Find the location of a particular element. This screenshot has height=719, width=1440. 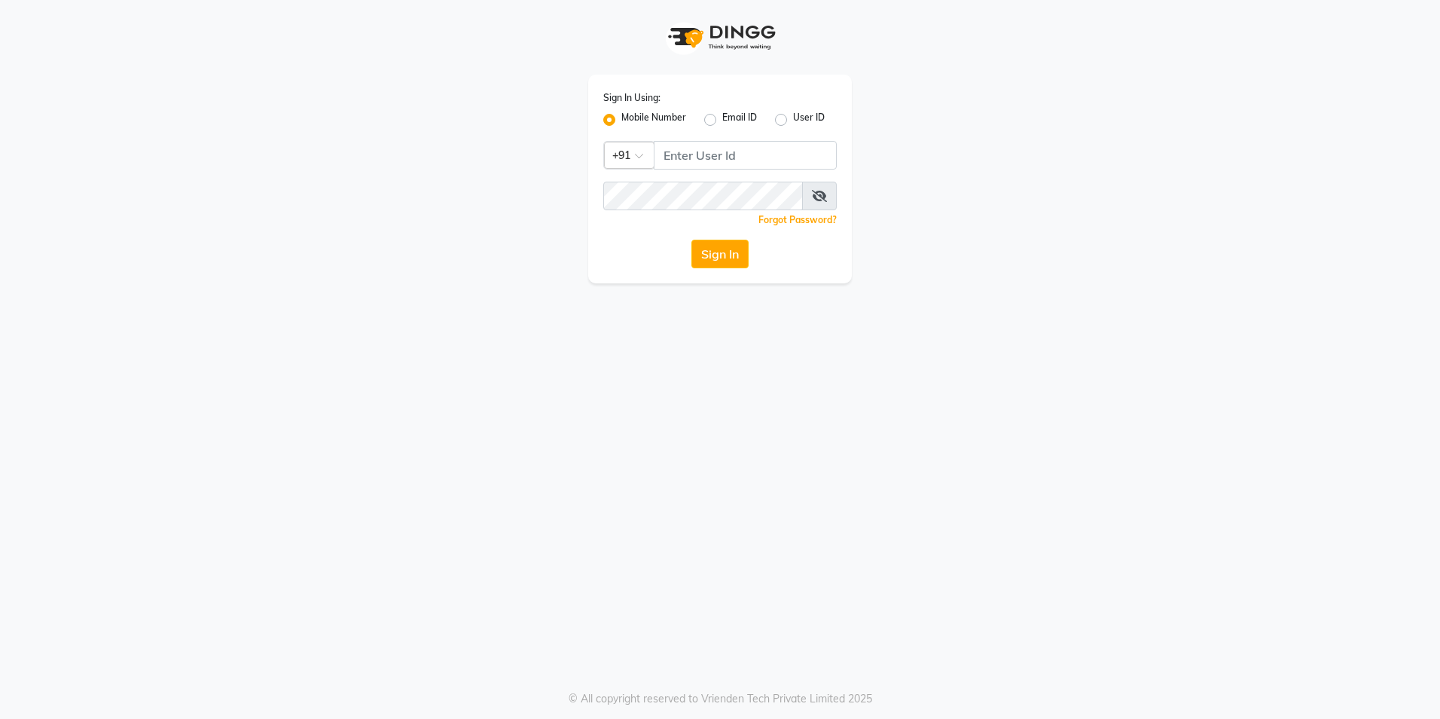

label: Email ID is located at coordinates (740, 120).